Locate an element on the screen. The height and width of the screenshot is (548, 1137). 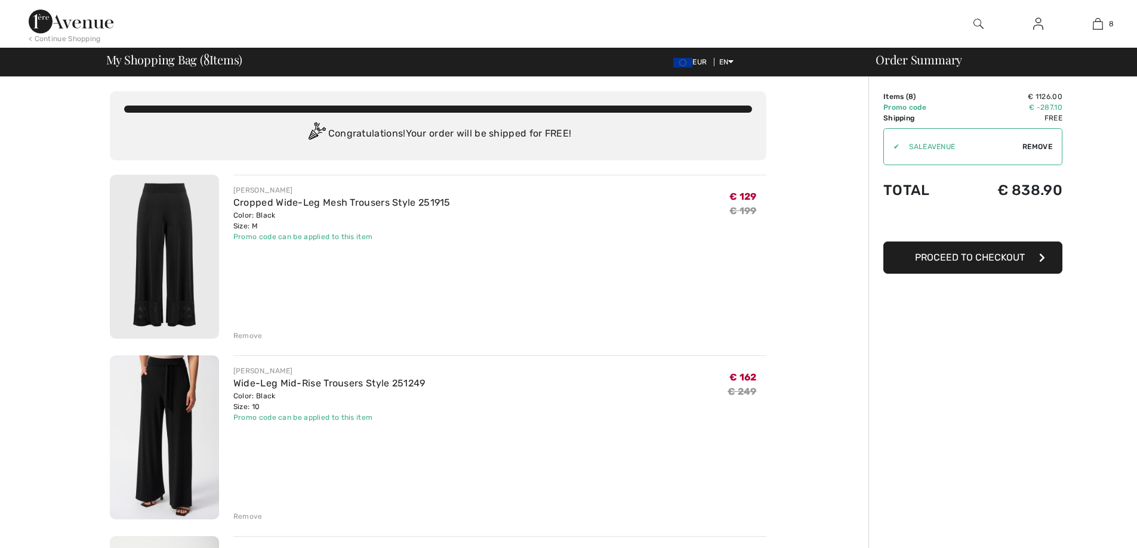
img: Euro is located at coordinates (683, 63).